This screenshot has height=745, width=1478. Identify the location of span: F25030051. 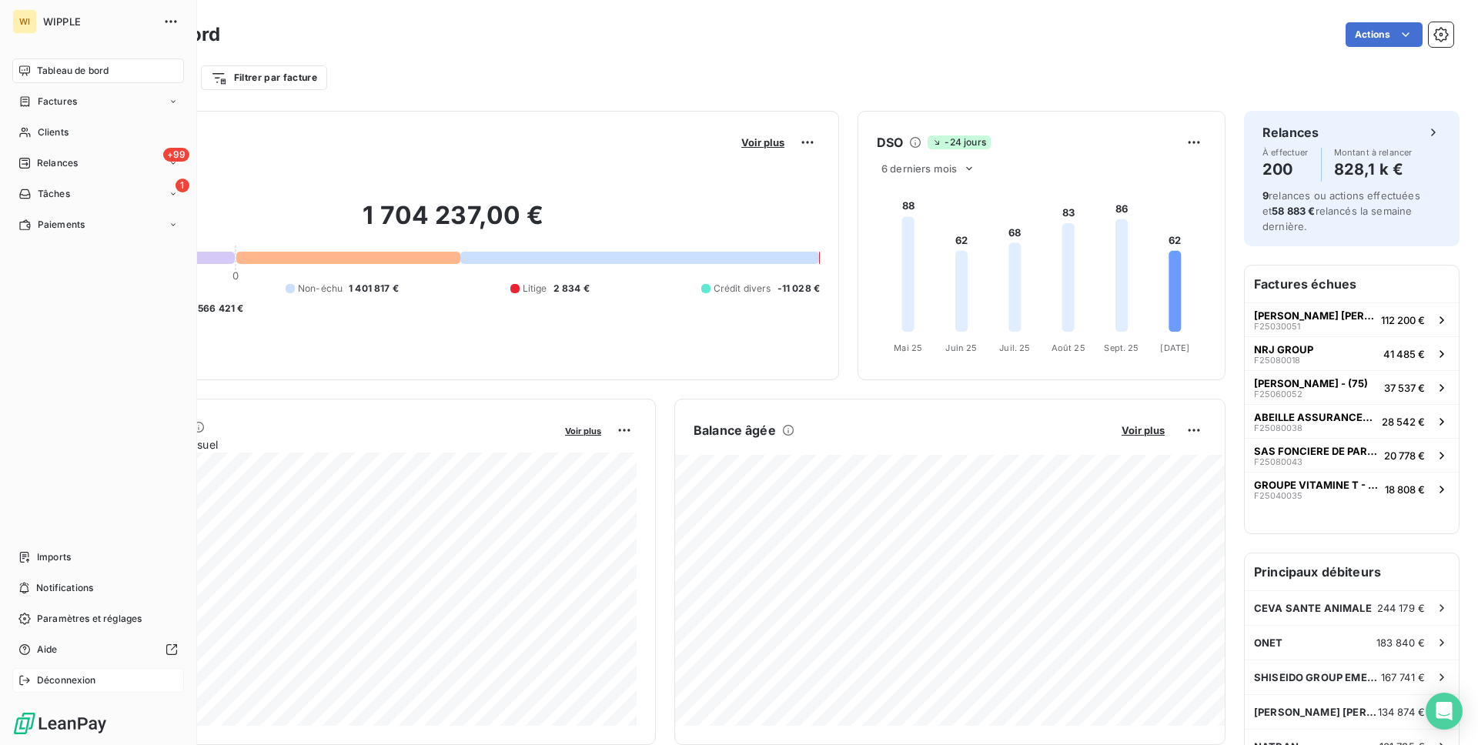
(1278, 327).